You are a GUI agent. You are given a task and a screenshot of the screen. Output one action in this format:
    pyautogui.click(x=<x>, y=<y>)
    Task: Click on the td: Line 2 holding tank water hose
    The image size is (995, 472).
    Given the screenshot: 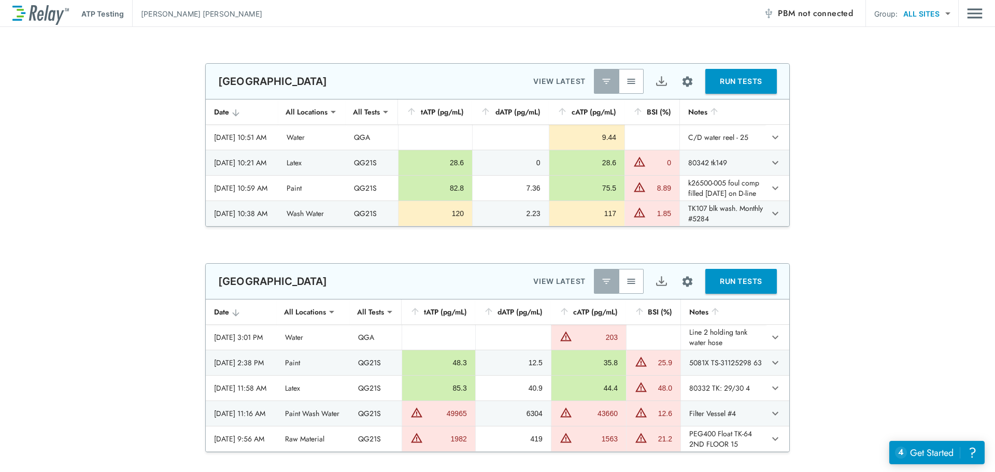 What is the action you would take?
    pyautogui.click(x=723, y=337)
    